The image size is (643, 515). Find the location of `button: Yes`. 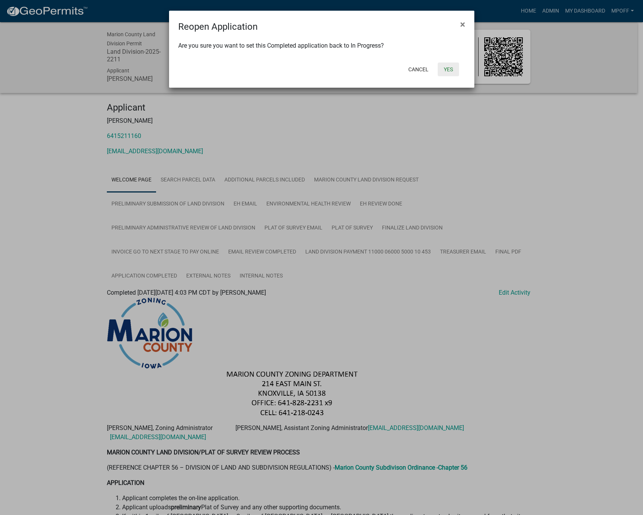

button: Yes is located at coordinates (448, 69).